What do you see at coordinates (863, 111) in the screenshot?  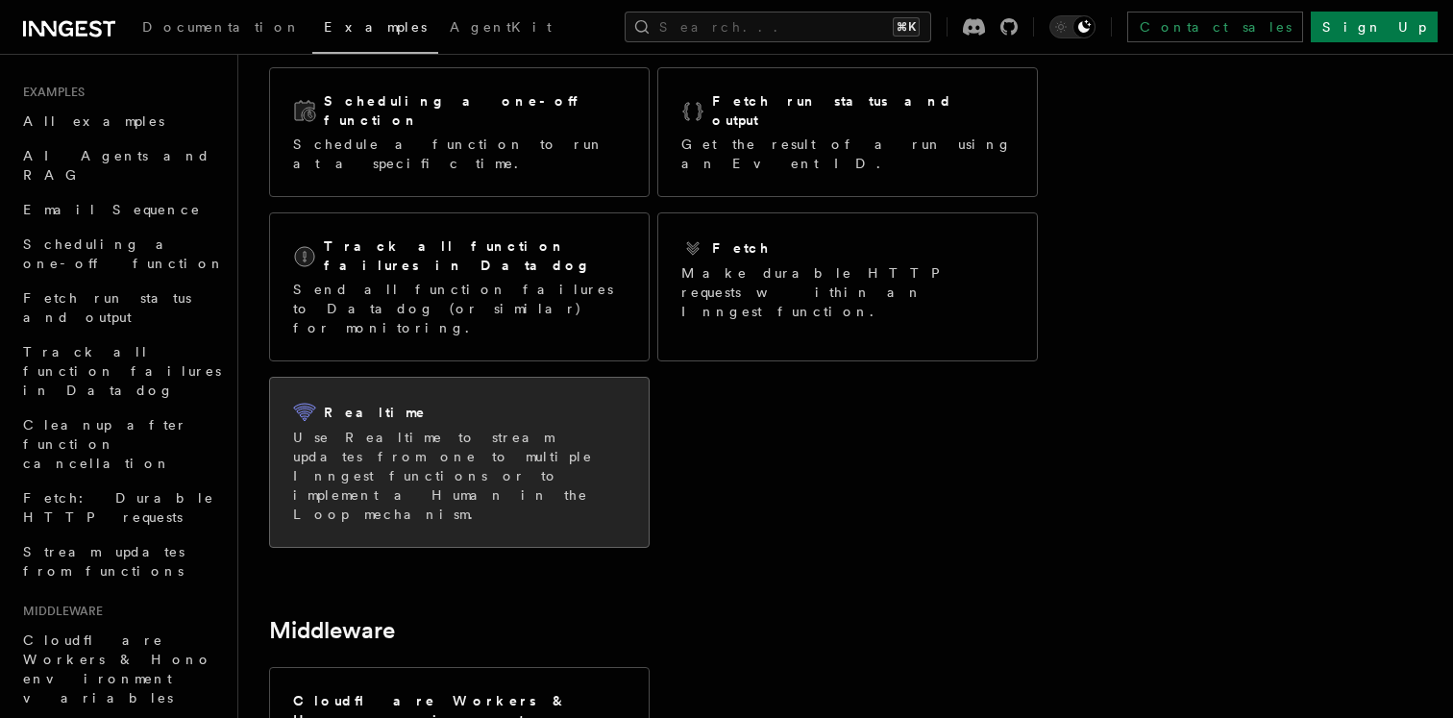 I see `h2: Fetch run status and output` at bounding box center [863, 111].